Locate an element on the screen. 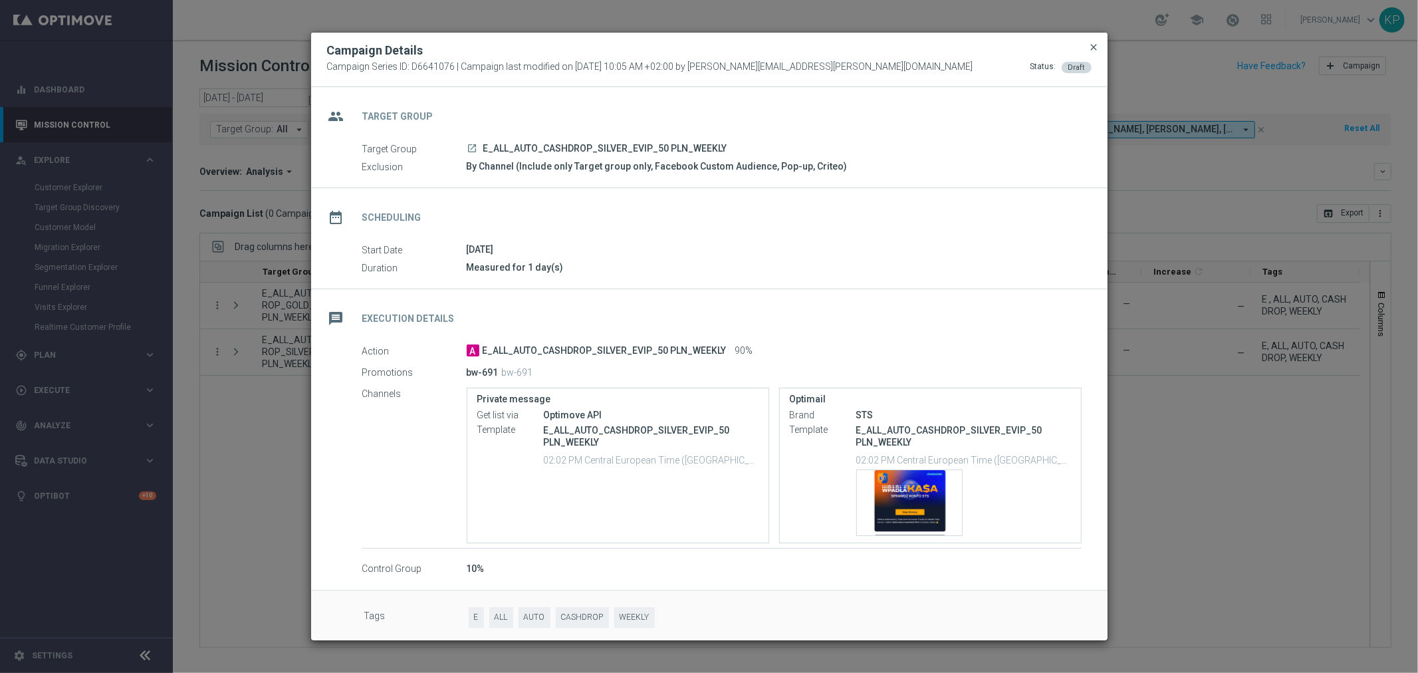 This screenshot has width=1418, height=673. label: Control Group is located at coordinates (414, 569).